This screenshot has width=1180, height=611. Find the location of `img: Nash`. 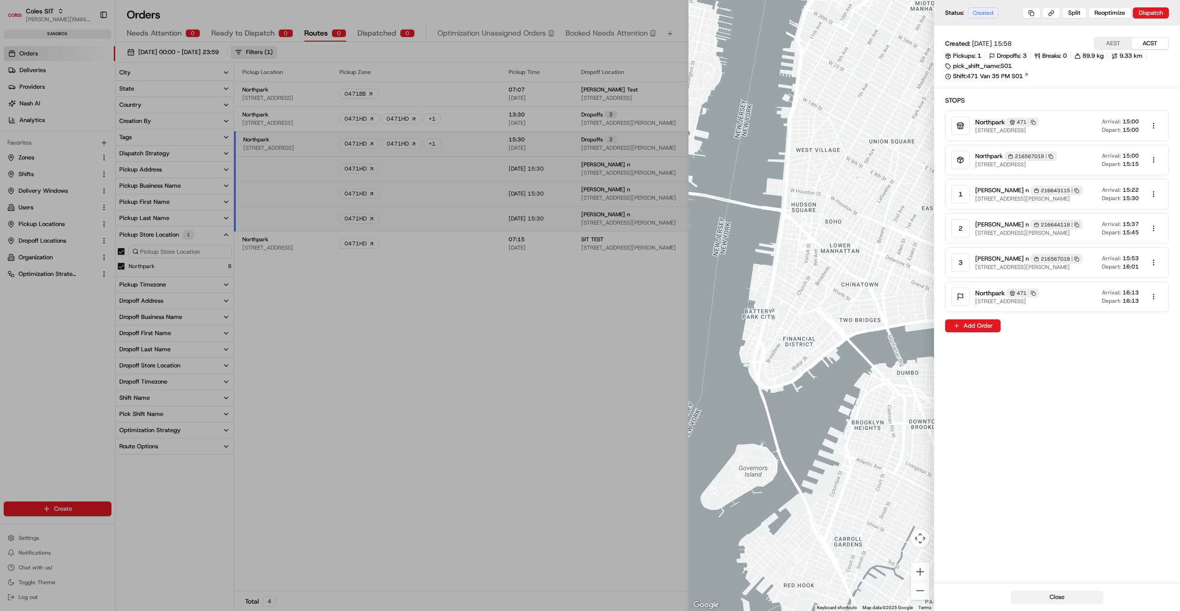

img: Nash is located at coordinates (19, 18).